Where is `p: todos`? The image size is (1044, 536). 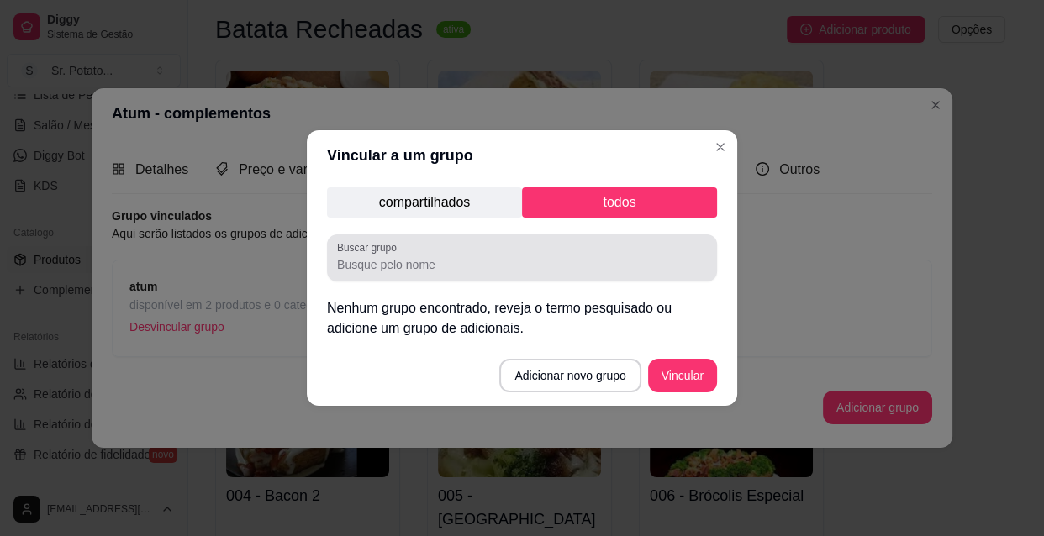 p: todos is located at coordinates (619, 203).